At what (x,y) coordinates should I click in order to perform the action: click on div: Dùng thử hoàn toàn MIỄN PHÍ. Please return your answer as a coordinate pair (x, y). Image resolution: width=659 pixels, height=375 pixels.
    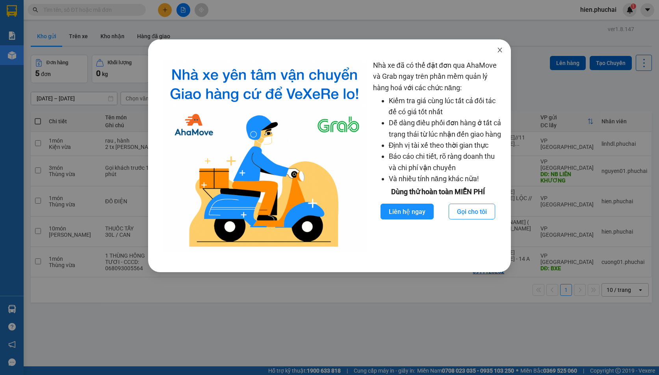
    Looking at the image, I should click on (438, 192).